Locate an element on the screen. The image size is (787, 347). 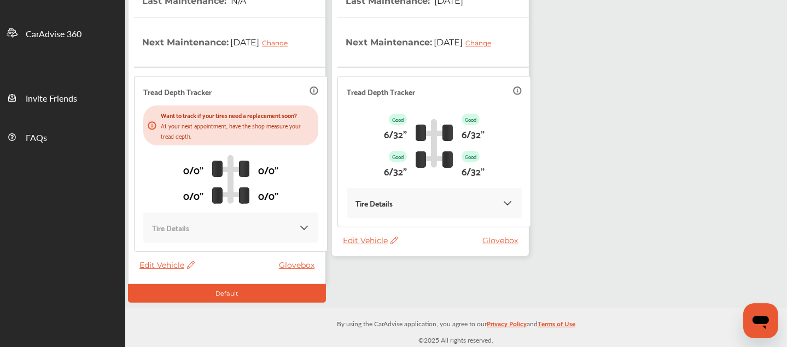
span: FAQs is located at coordinates (36, 138).